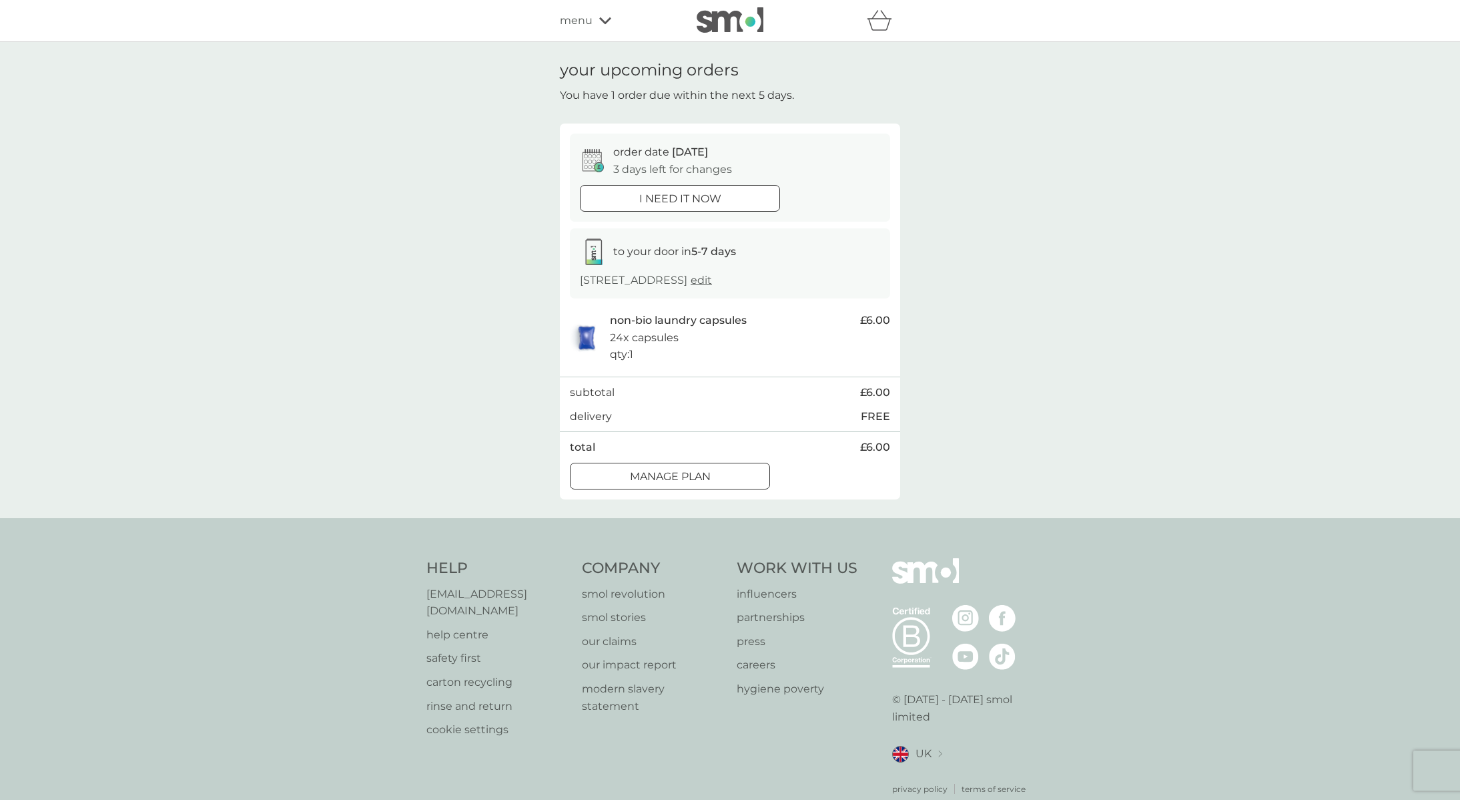  What do you see at coordinates (797, 594) in the screenshot?
I see `p: influencers` at bounding box center [797, 594].